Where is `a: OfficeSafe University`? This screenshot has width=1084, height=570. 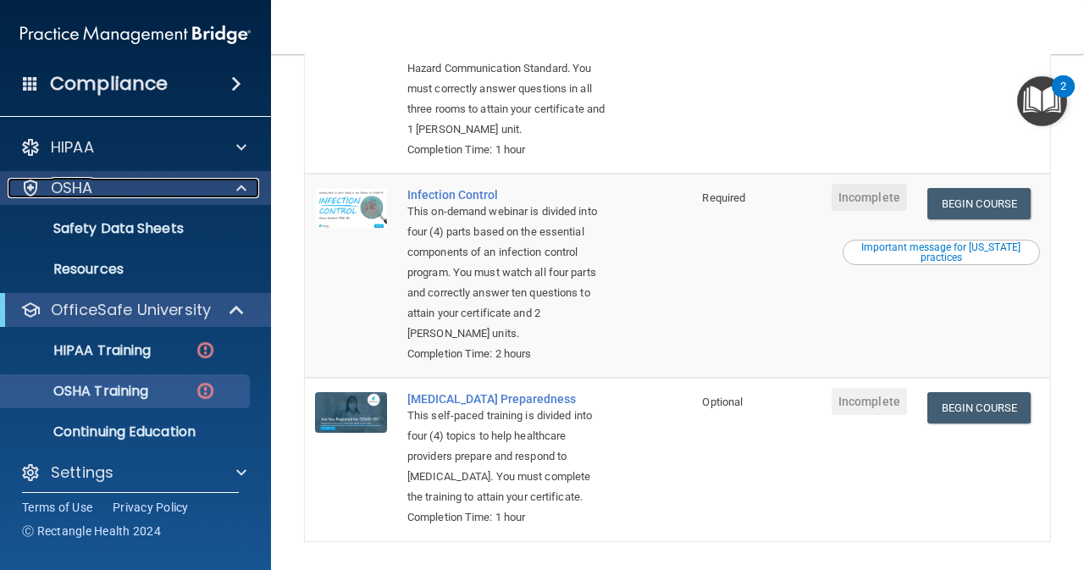
a: OfficeSafe University is located at coordinates (133, 310).